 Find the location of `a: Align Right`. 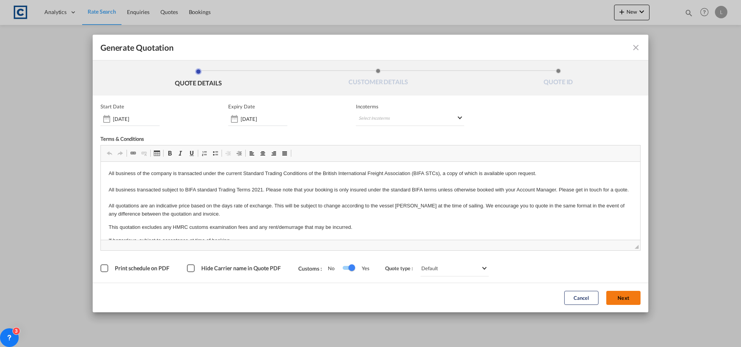

a: Align Right is located at coordinates (274, 153).